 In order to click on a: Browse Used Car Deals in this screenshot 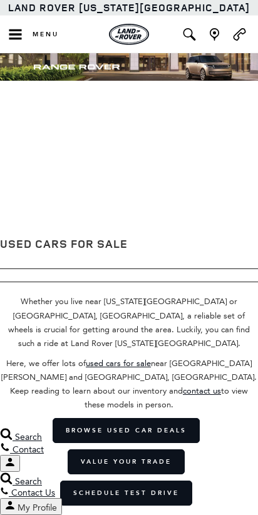, I will do `click(126, 431)`.